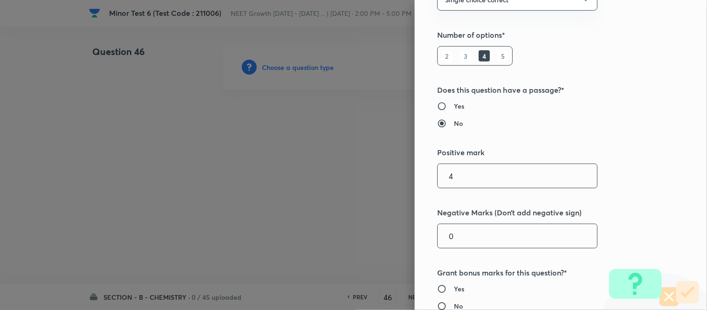  What do you see at coordinates (447, 56) in the screenshot?
I see `h6: 2` at bounding box center [447, 56].